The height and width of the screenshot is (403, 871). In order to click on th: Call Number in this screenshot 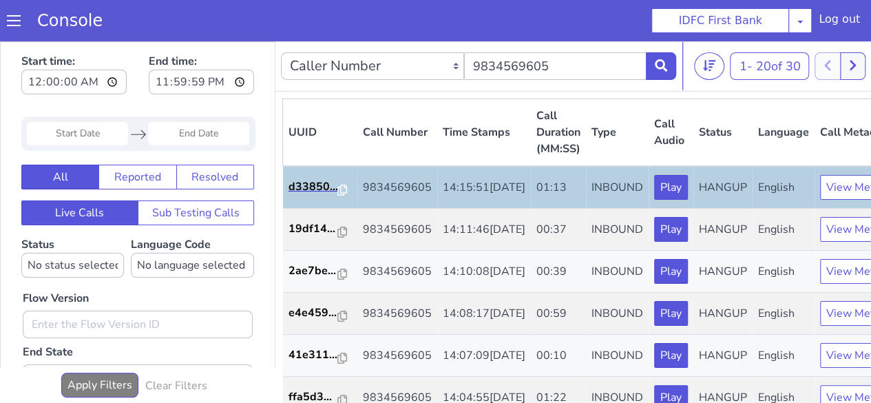, I will do `click(397, 92)`.